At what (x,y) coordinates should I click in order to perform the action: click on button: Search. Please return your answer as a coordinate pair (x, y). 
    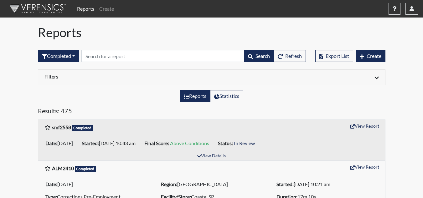
    Looking at the image, I should click on (259, 56).